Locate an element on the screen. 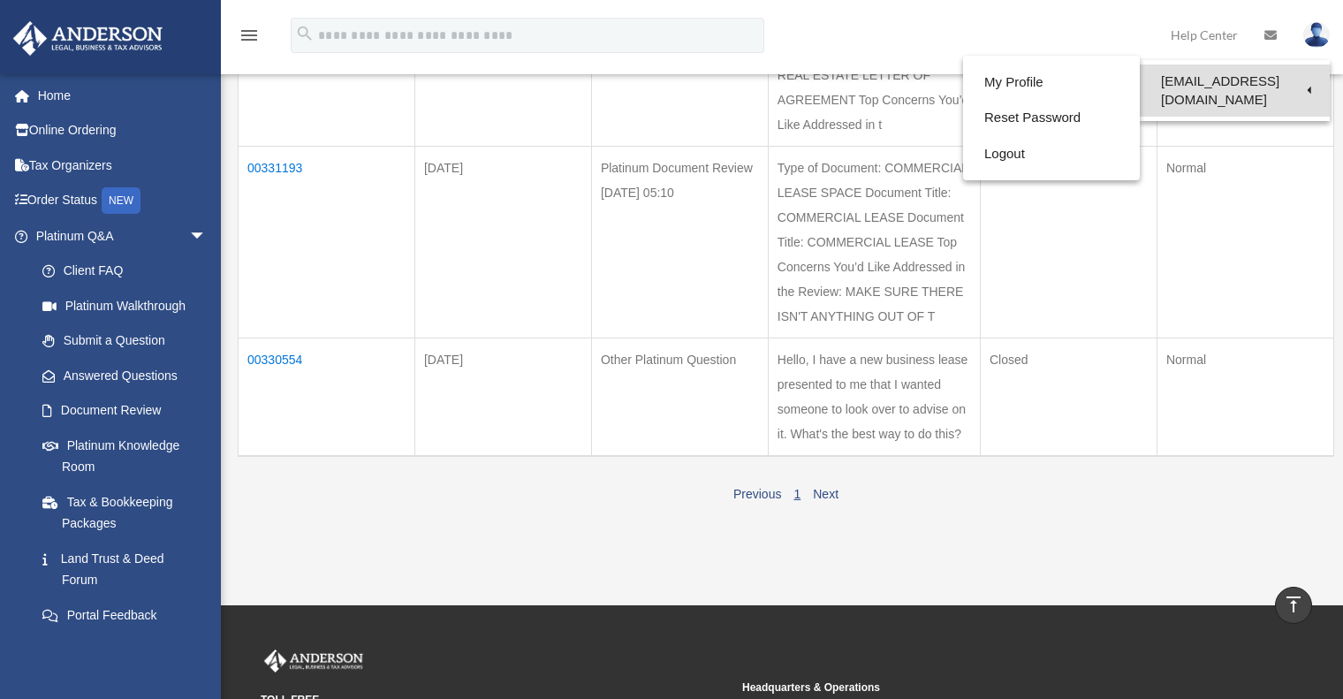  a: Platinum Q&Aarrow_drop_down is located at coordinates (118, 236).